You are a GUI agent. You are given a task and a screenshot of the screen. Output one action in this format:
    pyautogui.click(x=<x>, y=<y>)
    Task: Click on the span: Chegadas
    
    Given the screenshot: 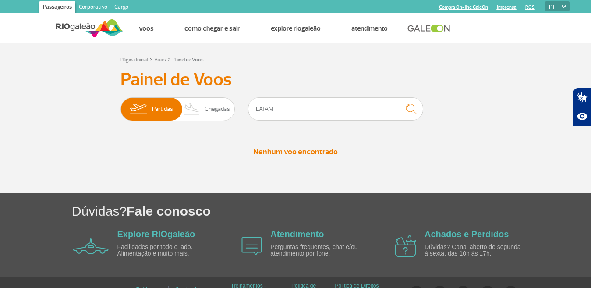 What is the action you would take?
    pyautogui.click(x=217, y=109)
    